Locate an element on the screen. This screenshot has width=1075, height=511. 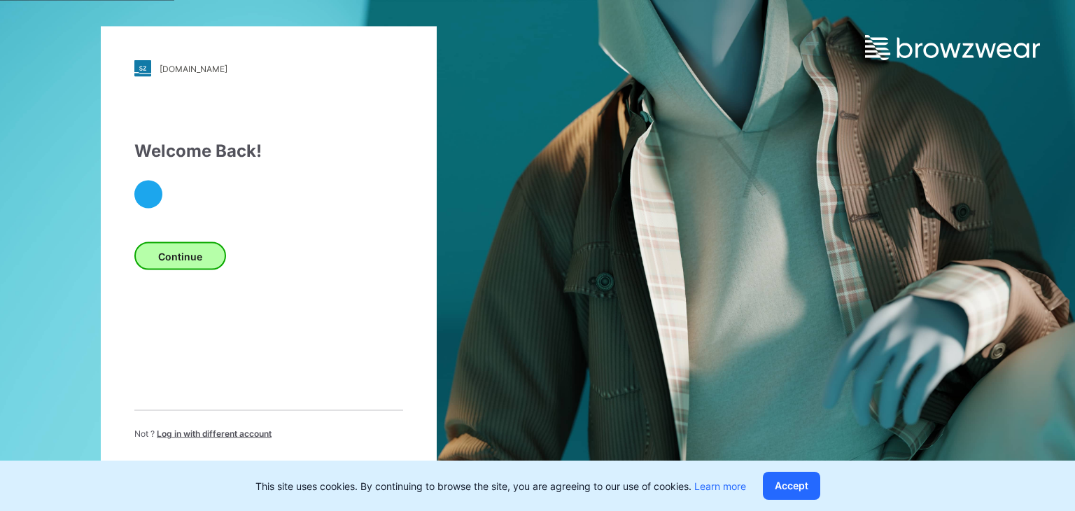
div: Welcome Back! is located at coordinates (269, 151).